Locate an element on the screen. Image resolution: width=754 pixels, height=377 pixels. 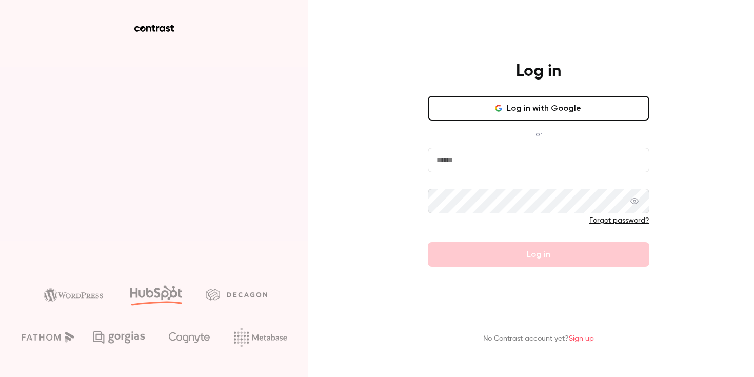
span: or is located at coordinates (538, 134).